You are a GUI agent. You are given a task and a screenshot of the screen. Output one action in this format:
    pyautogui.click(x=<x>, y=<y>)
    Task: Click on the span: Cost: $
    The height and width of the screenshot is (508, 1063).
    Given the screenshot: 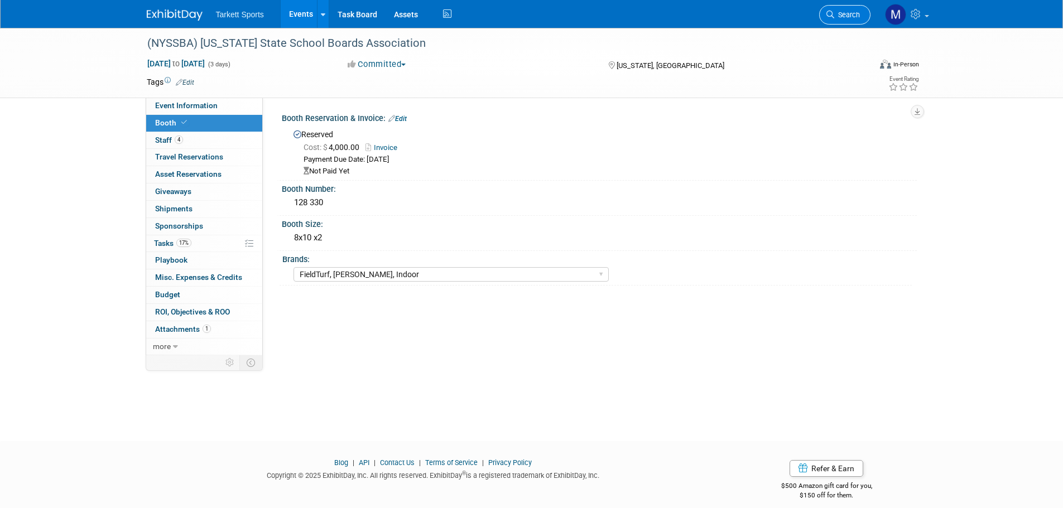 What is the action you would take?
    pyautogui.click(x=316, y=147)
    